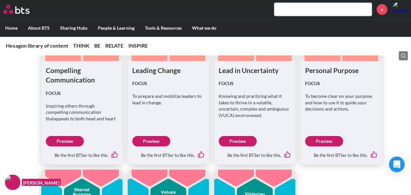 This screenshot has width=411, height=195. Describe the element at coordinates (255, 105) in the screenshot. I see `p: Knowing and practicing what it takes to thrive in a volatile, uncertain, complex and ambiguous (V...` at that location.